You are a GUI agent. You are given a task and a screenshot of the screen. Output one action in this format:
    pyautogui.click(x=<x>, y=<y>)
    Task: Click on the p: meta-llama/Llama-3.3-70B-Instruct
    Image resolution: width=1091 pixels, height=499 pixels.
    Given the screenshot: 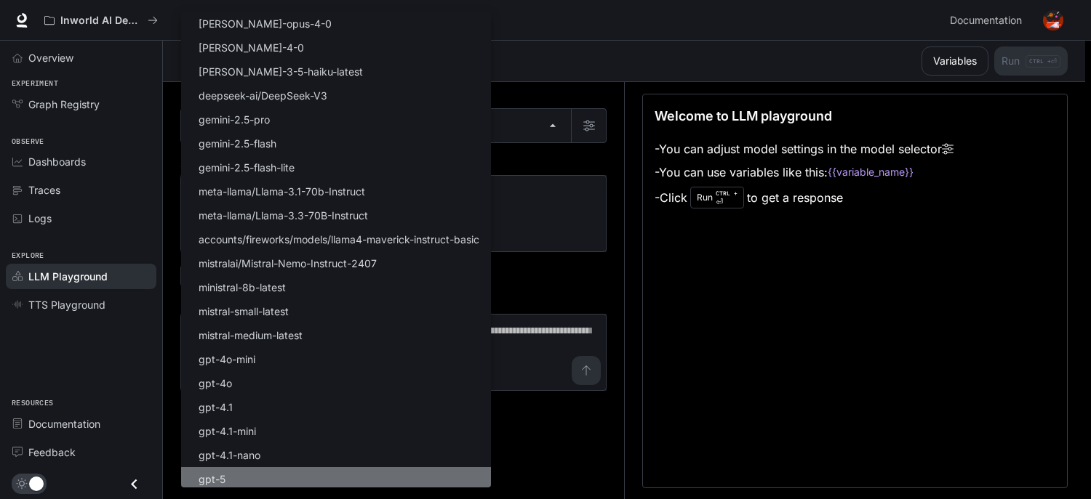 What is the action you would take?
    pyautogui.click(x=283, y=215)
    